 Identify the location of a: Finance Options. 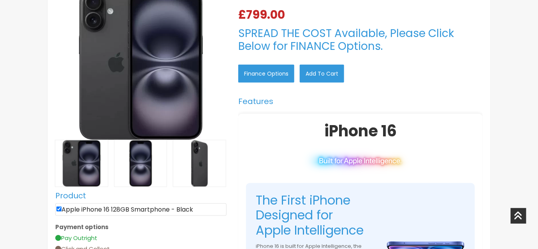
(266, 74).